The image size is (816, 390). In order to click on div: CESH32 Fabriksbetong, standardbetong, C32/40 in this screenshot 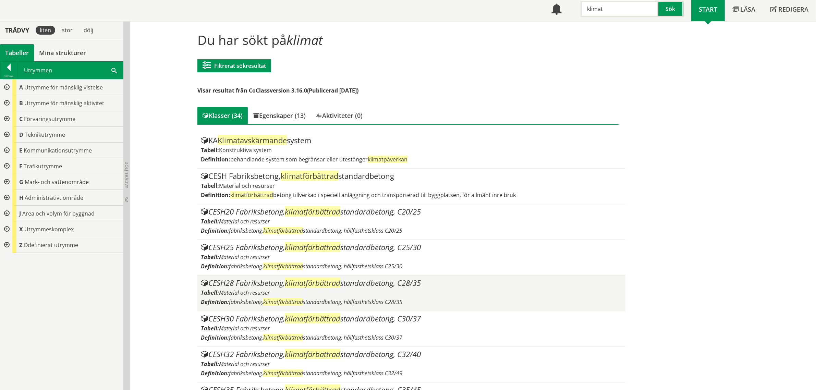, I will do `click(411, 355)`.